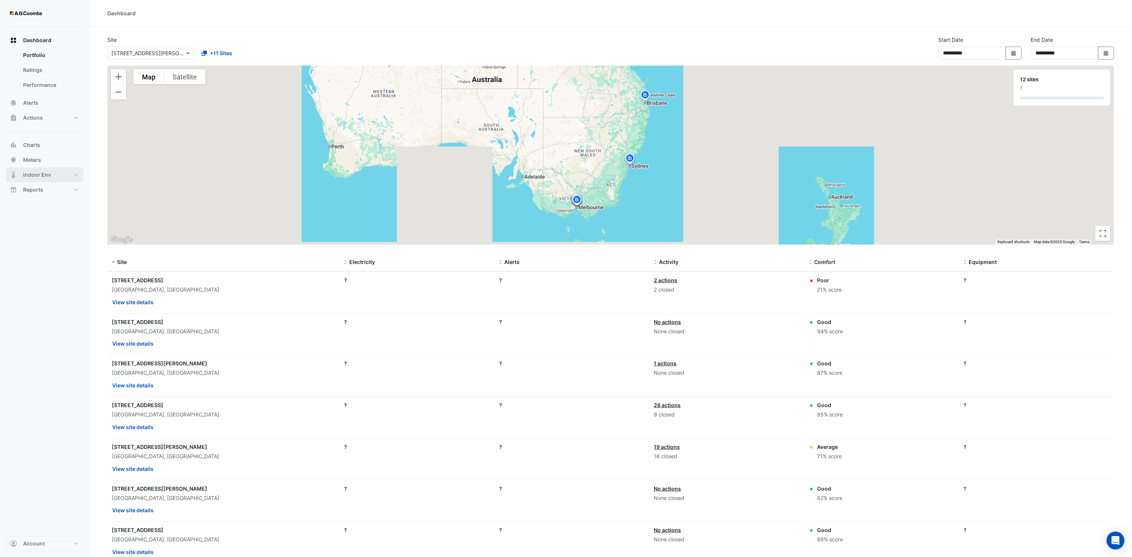  What do you see at coordinates (830, 331) in the screenshot?
I see `div: 94% score` at bounding box center [830, 331].